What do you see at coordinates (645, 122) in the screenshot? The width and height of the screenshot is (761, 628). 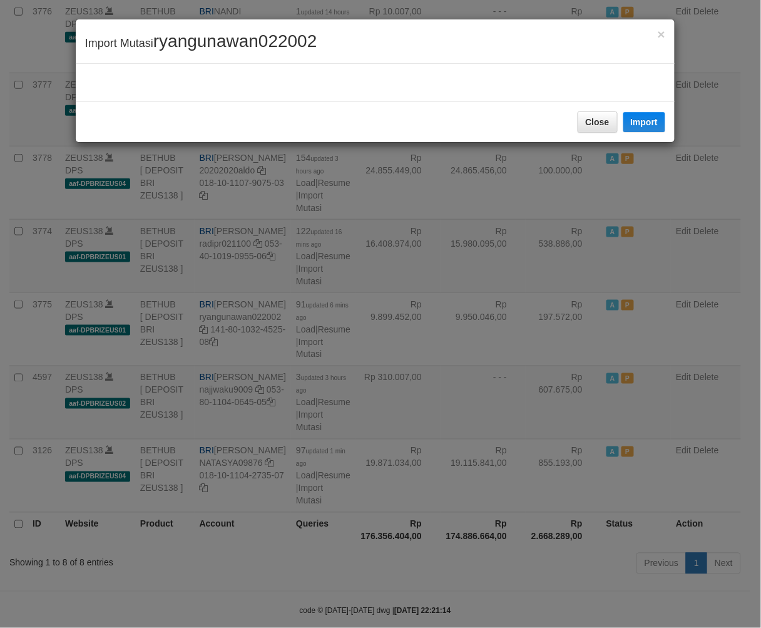 I see `button: Import` at bounding box center [645, 122].